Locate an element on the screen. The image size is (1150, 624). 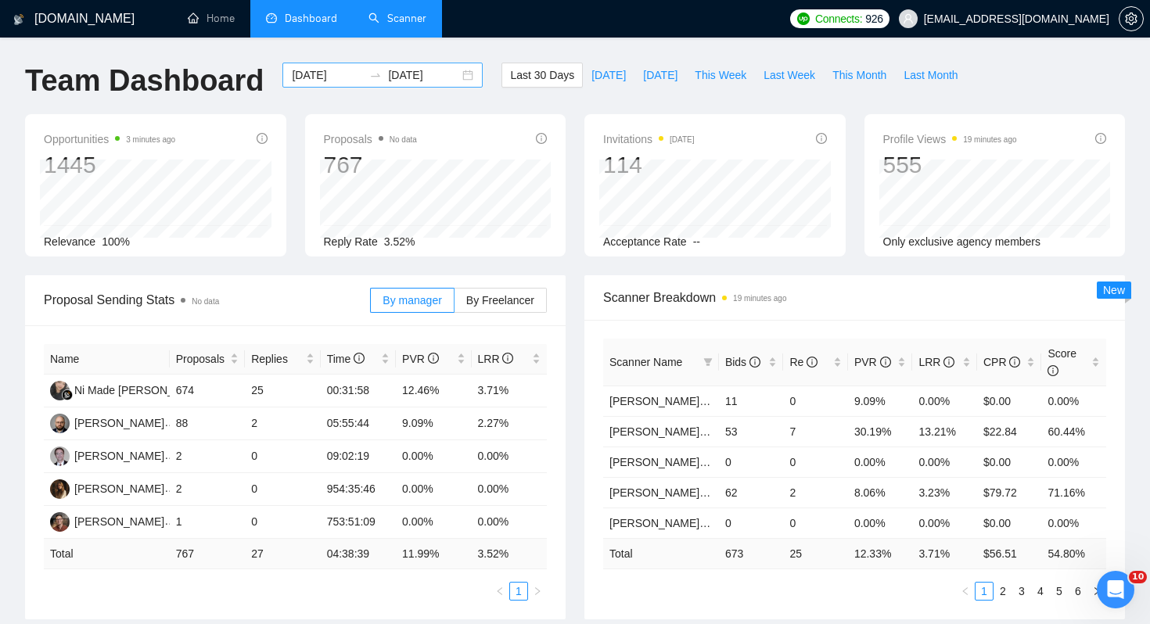
td: 2 is located at coordinates (207, 490).